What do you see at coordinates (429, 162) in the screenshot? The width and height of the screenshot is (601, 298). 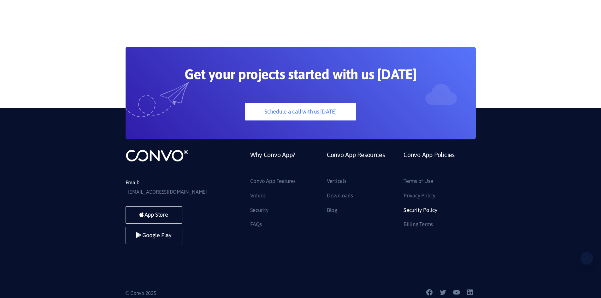 I see `a: Convo App Policies` at bounding box center [429, 162].